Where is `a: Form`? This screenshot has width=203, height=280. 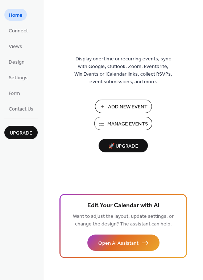 a: Form is located at coordinates (14, 93).